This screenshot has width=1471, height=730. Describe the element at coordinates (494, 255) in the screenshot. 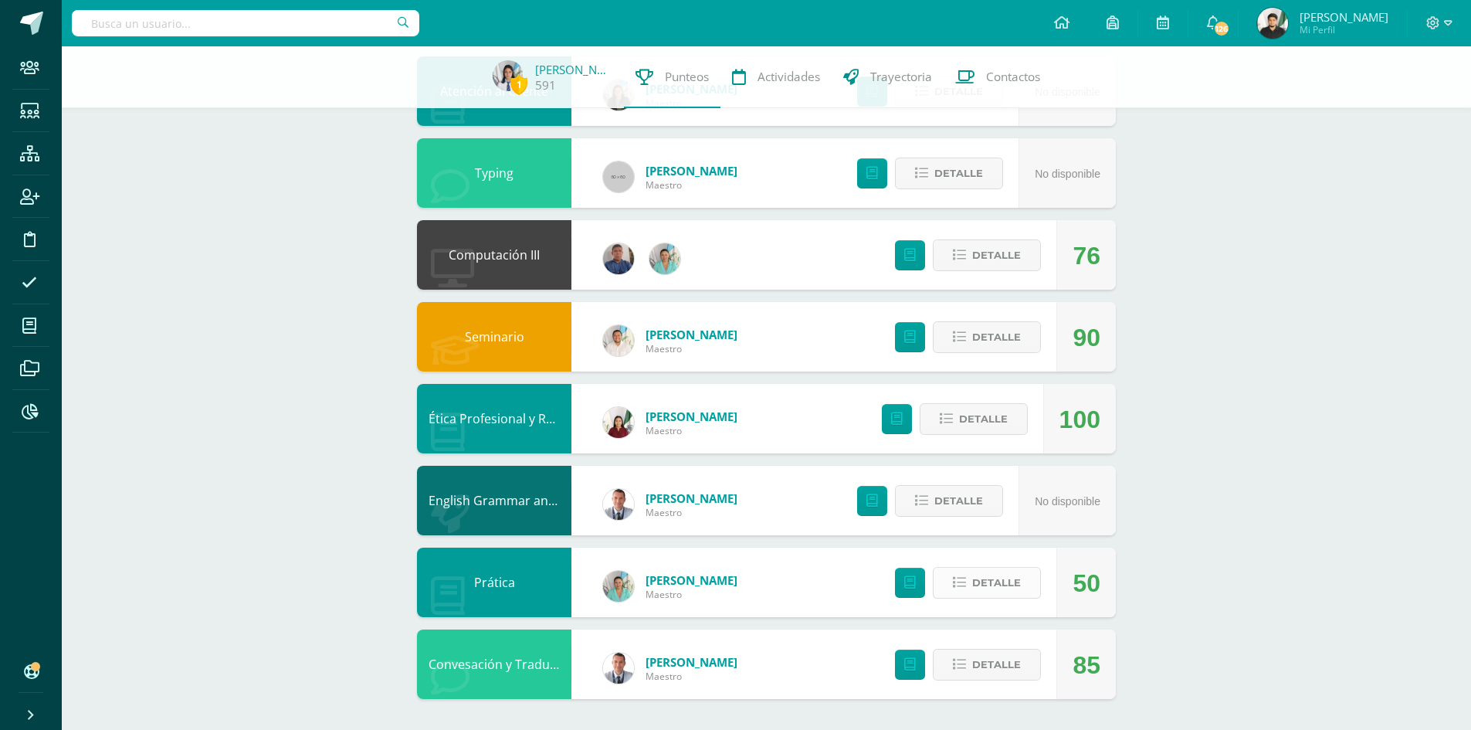

I see `a: Computación III` at that location.